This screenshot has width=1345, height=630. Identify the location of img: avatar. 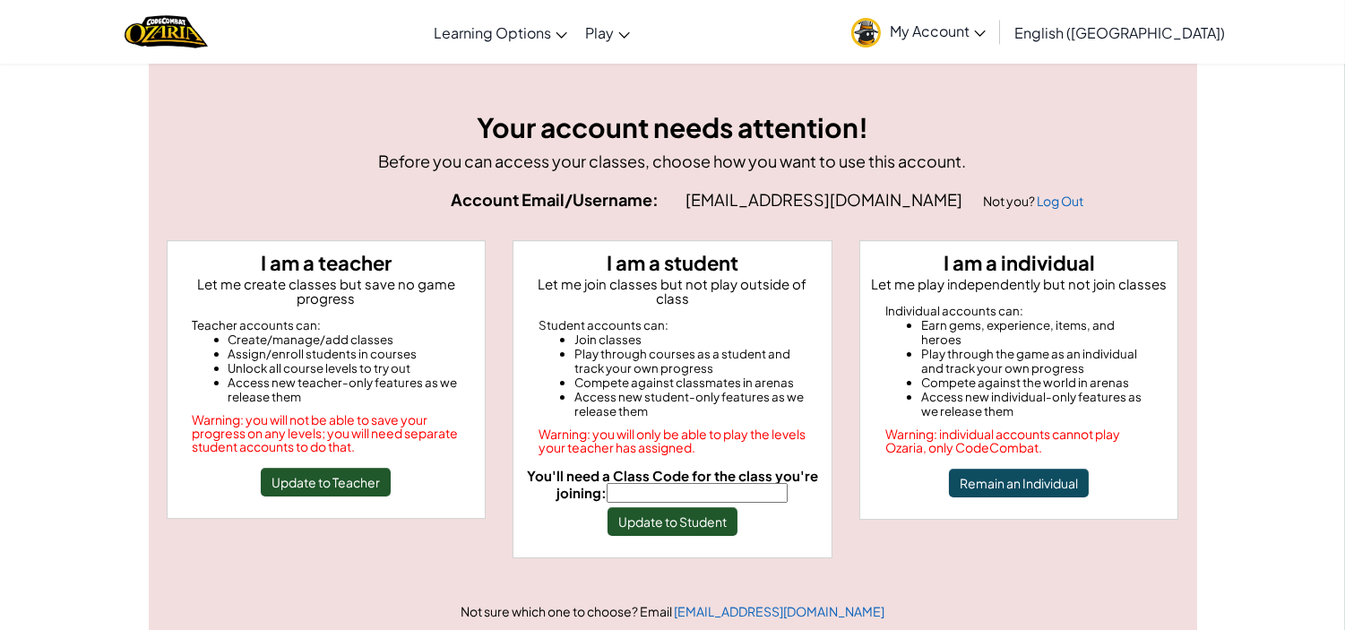
(866, 32).